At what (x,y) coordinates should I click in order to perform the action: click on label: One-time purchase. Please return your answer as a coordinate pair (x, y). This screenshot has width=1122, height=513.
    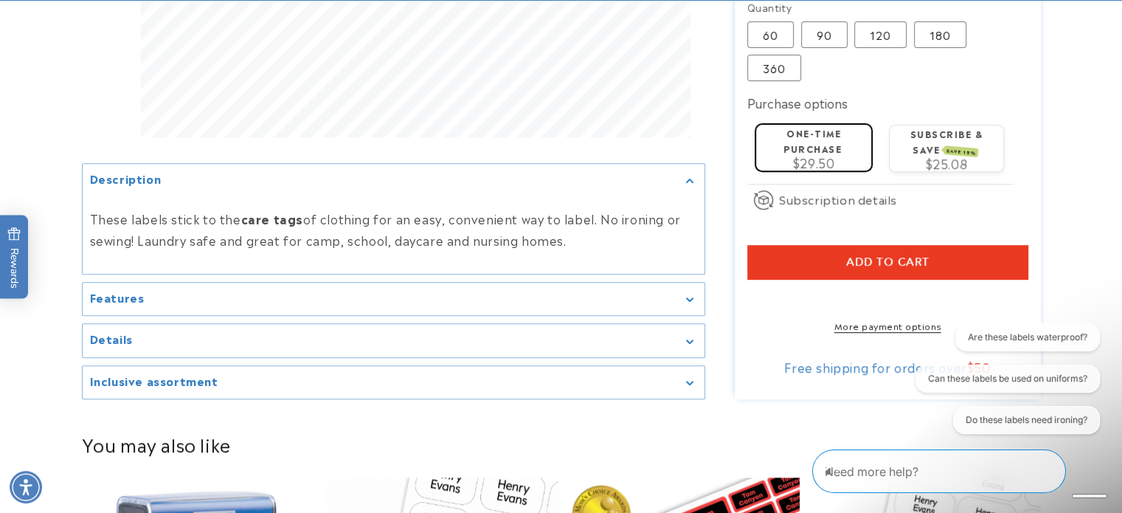
    Looking at the image, I should click on (812, 140).